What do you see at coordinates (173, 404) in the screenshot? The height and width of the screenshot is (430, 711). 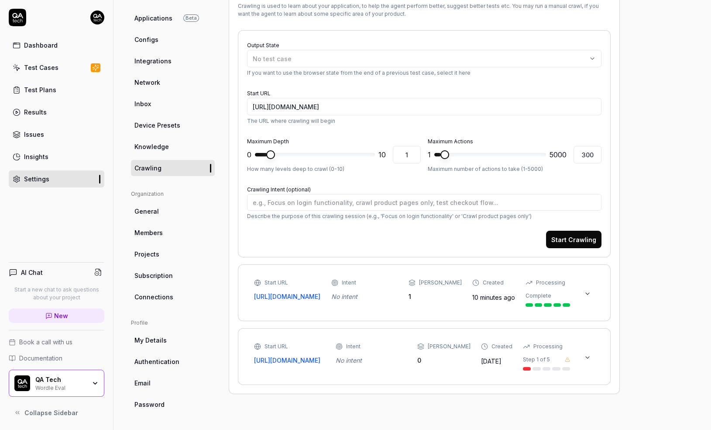 I see `a: Password` at bounding box center [173, 404].